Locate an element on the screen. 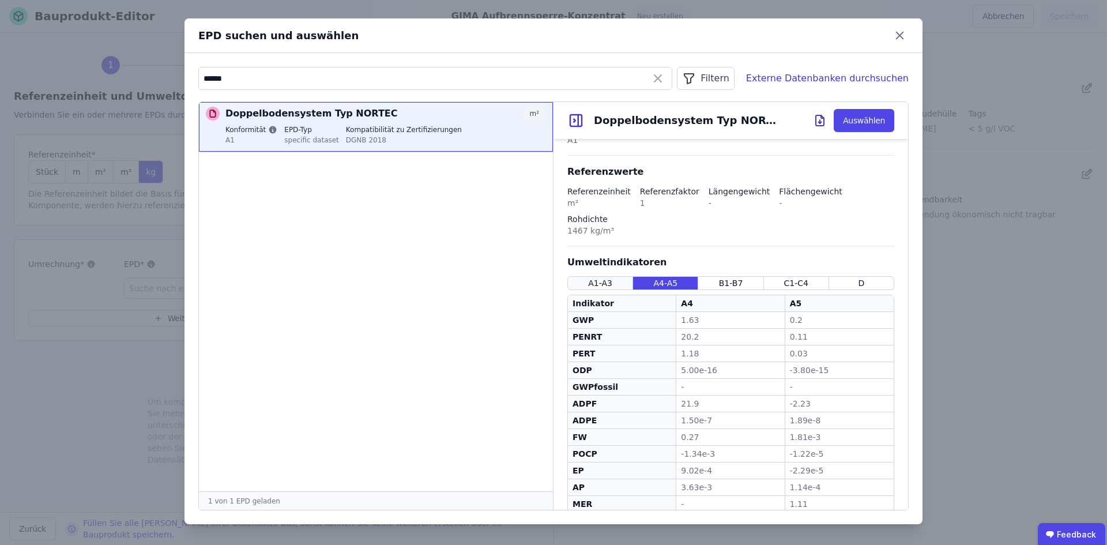 Image resolution: width=1107 pixels, height=545 pixels. label: Kompatibilität zu Zertifizierungen is located at coordinates (404, 130).